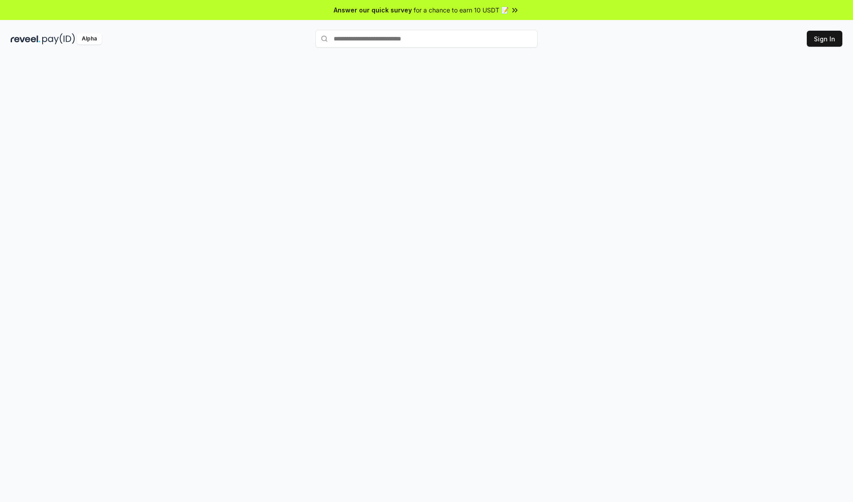  I want to click on img: pay_id, so click(59, 39).